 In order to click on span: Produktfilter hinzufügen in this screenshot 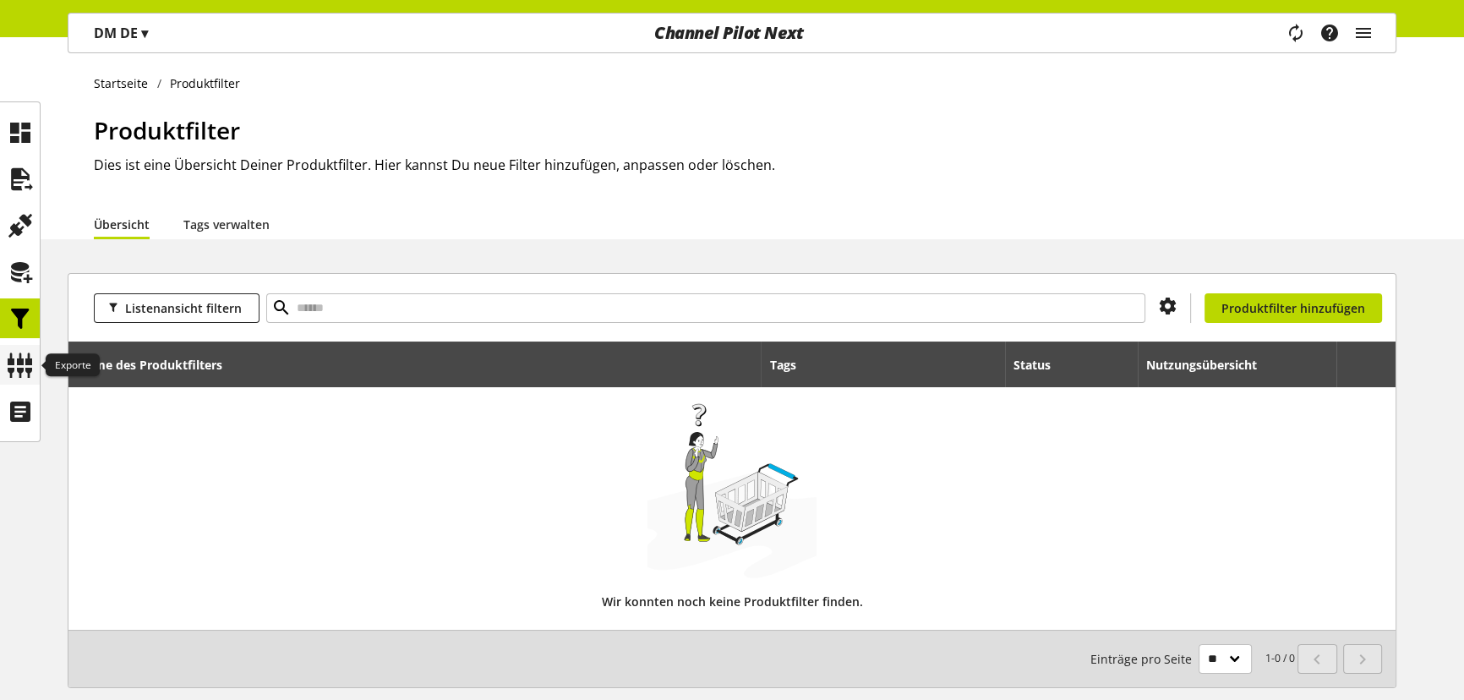, I will do `click(1293, 308)`.